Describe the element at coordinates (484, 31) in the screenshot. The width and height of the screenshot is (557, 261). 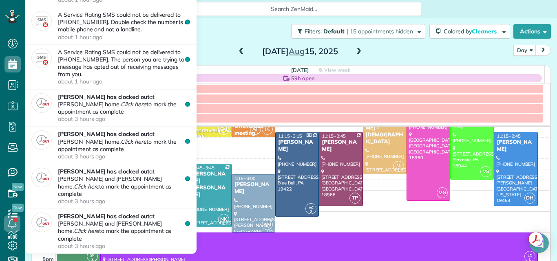
I see `span: Cleaners` at that location.